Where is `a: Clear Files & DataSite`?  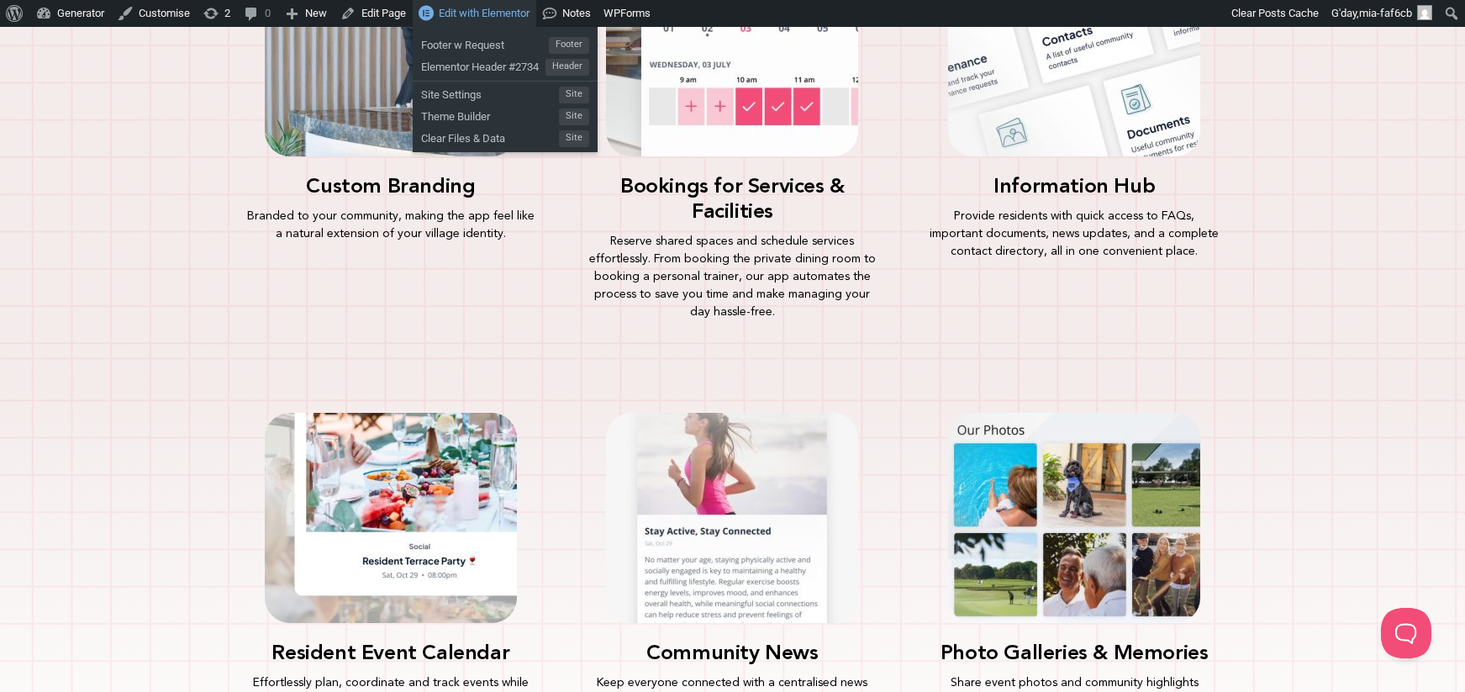
a: Clear Files & DataSite is located at coordinates (505, 136).